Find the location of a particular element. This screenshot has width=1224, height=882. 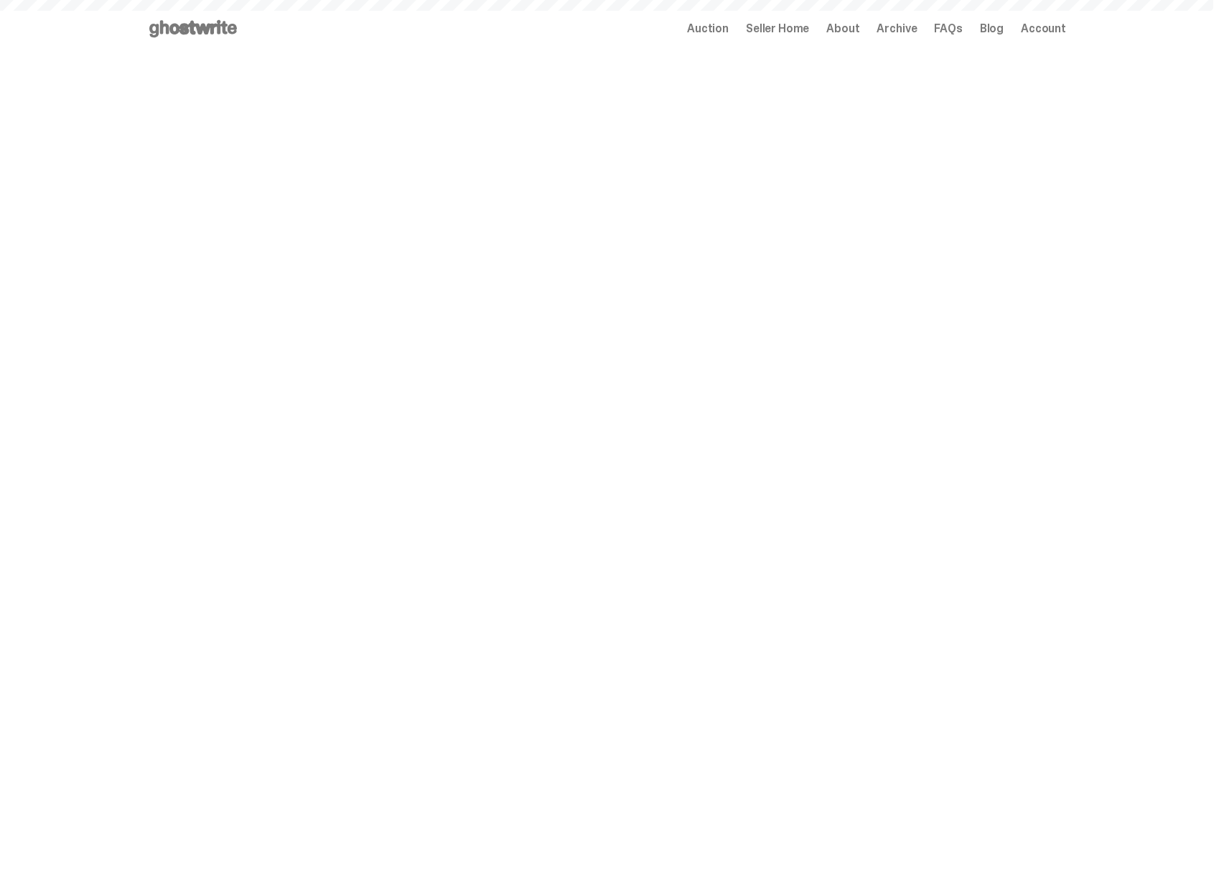

a: Blog is located at coordinates (991, 29).